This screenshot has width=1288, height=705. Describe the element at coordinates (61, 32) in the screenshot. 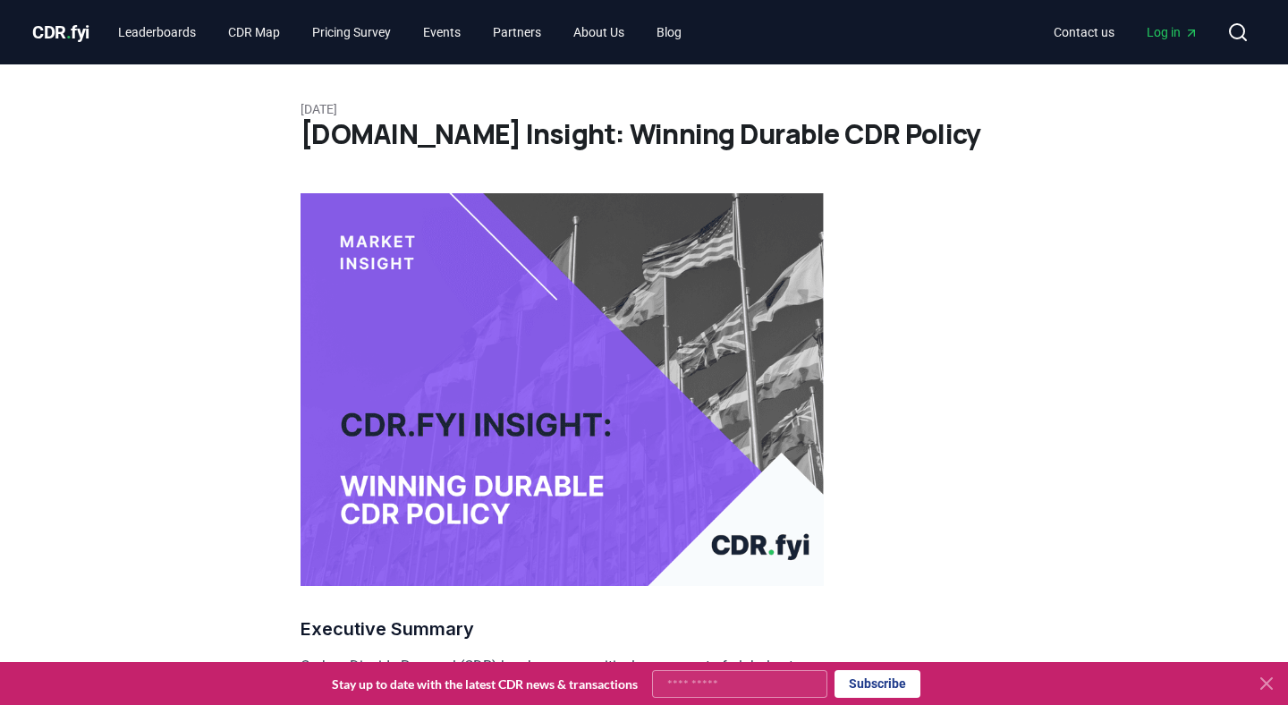

I see `a: CDR.fyi` at that location.